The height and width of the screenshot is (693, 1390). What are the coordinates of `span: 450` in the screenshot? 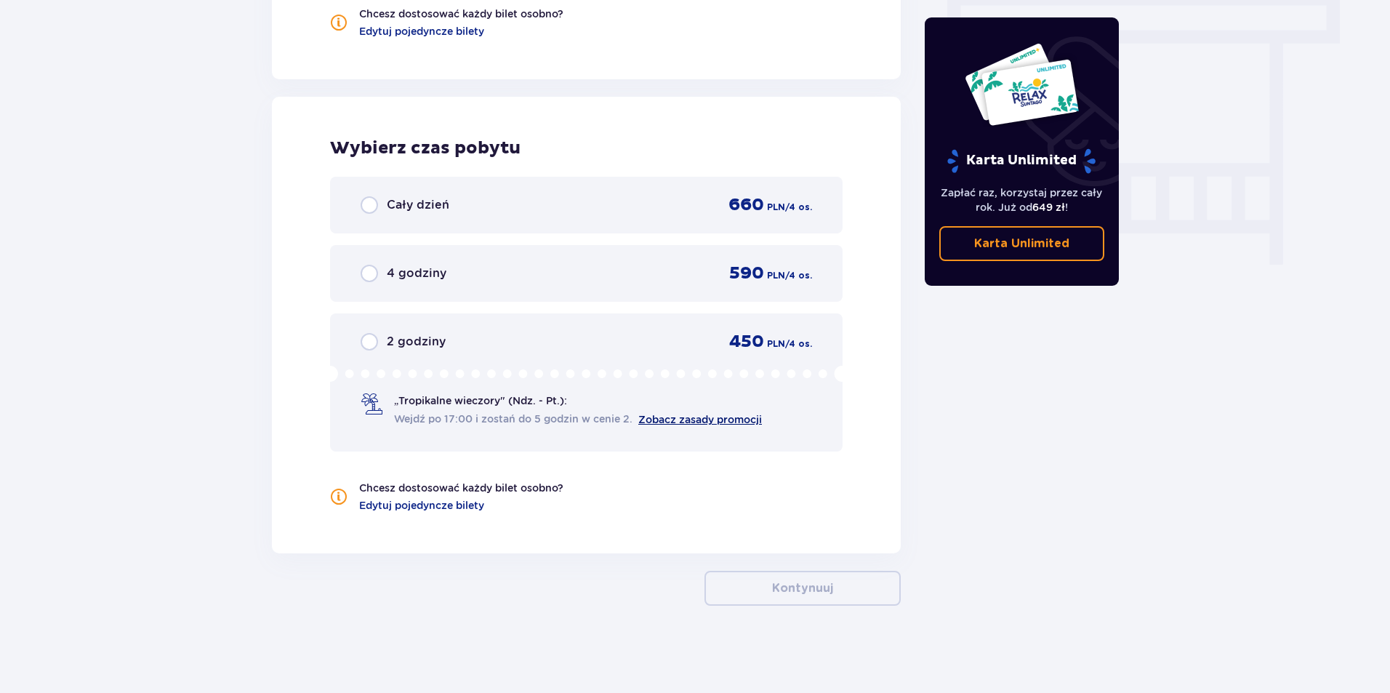 It's located at (747, 342).